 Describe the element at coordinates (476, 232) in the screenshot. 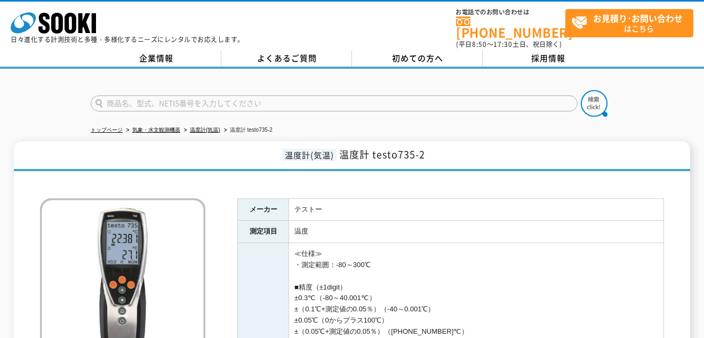

I see `td: 温度` at that location.